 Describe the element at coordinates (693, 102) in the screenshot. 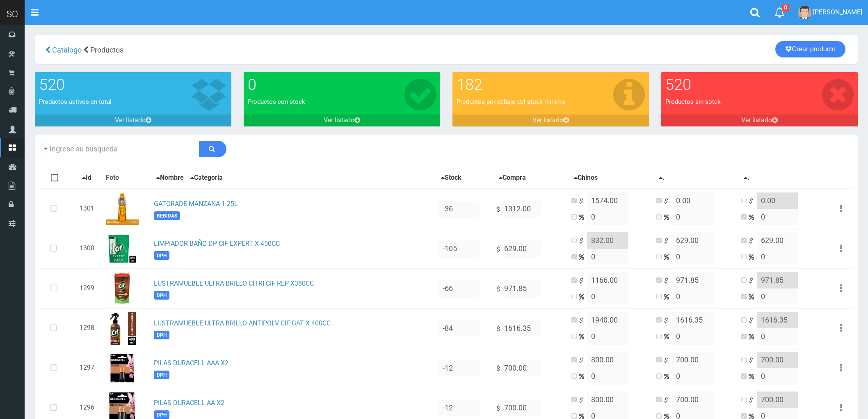

I see `font: Productos sin sotck` at that location.